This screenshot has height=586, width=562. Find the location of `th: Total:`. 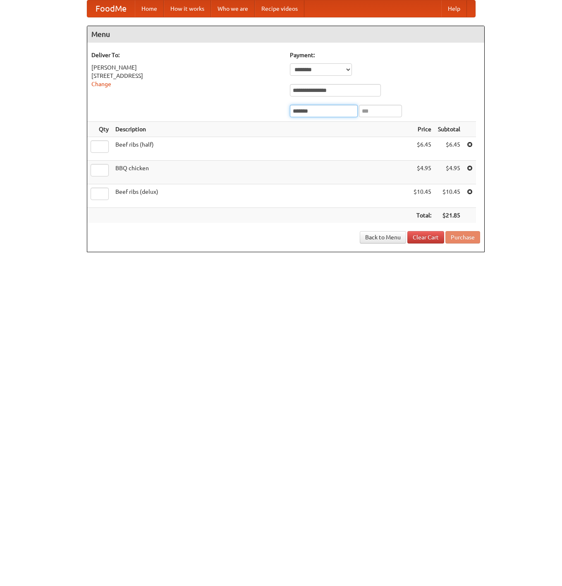

th: Total: is located at coordinates (423, 215).